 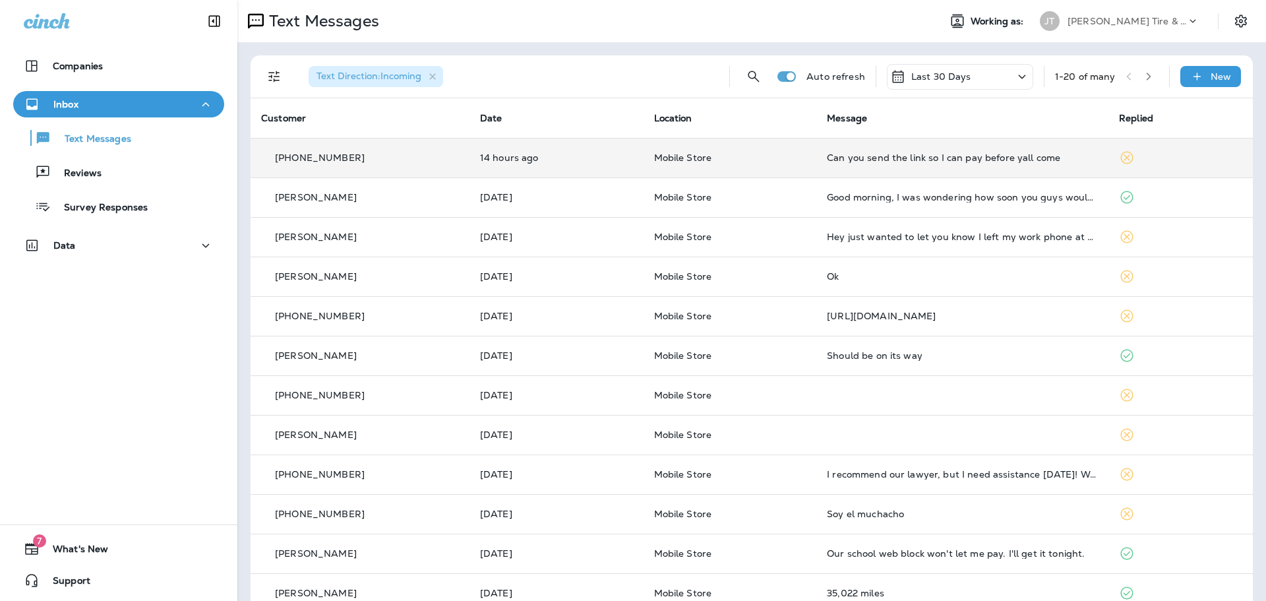 What do you see at coordinates (962, 355) in the screenshot?
I see `div: Should be on its way` at bounding box center [962, 355].